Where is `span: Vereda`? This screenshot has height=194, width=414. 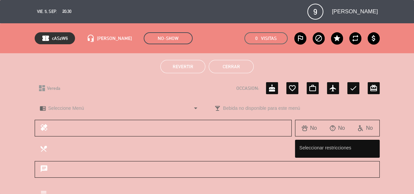 span: Vereda is located at coordinates (54, 88).